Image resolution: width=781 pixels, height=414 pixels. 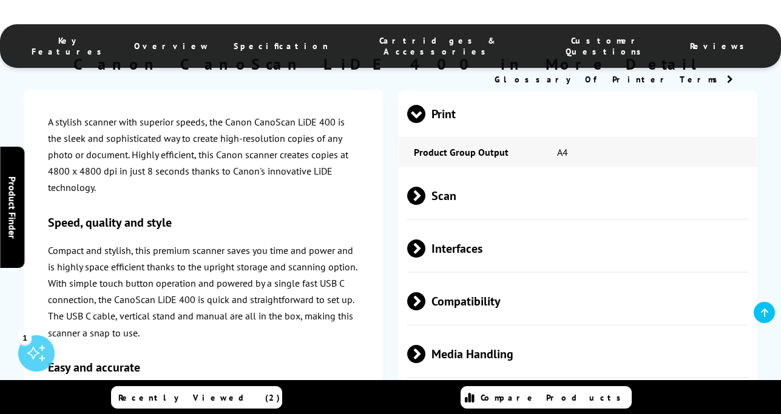 What do you see at coordinates (70, 46) in the screenshot?
I see `span: Key Features` at bounding box center [70, 46].